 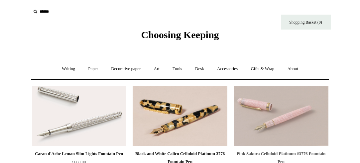 What do you see at coordinates (177, 69) in the screenshot?
I see `a: Tools` at bounding box center [177, 69].